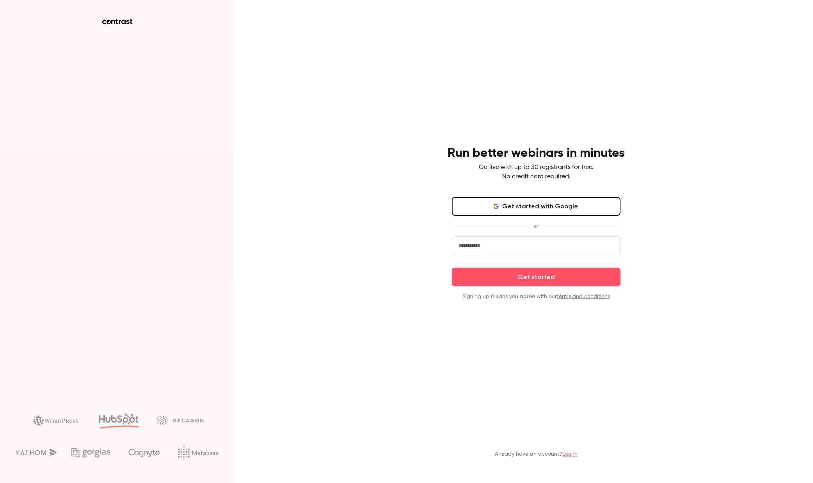 Image resolution: width=813 pixels, height=483 pixels. Describe the element at coordinates (536, 297) in the screenshot. I see `p: Signing up means you agree with our` at that location.